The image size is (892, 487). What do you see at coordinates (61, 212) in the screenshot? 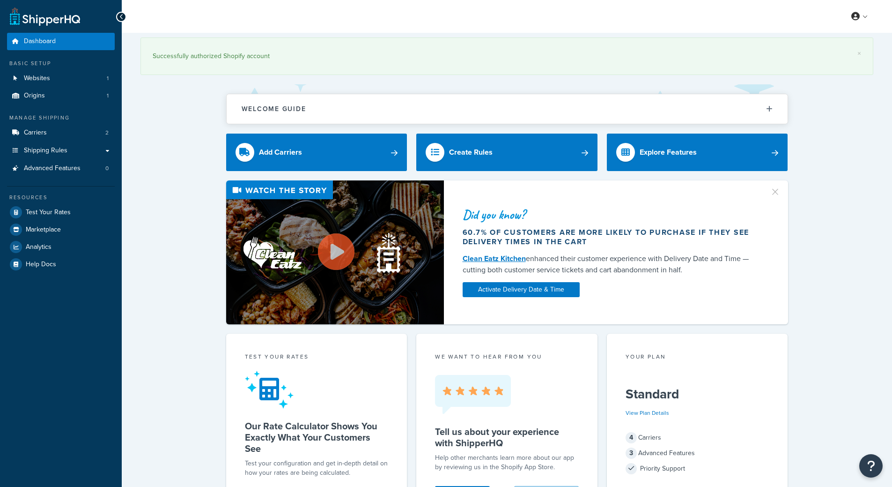
I see `a: Test Your Rates` at bounding box center [61, 212].